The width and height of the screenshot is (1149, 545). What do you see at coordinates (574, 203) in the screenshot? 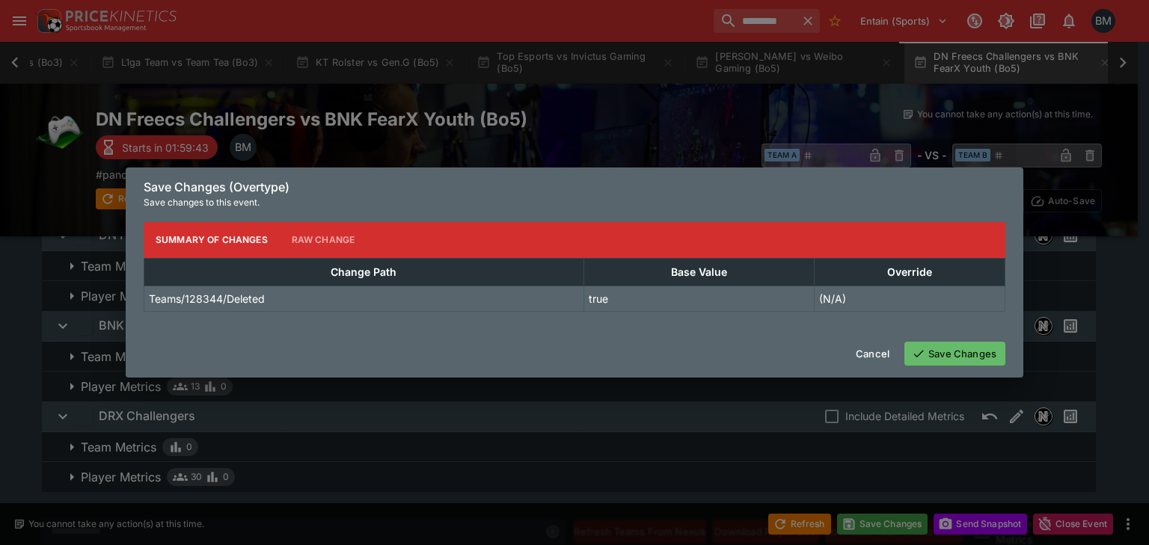
I see `p: Save changes to this event.` at bounding box center [574, 203].